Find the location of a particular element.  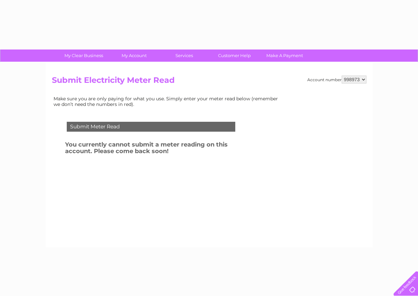

a: Services is located at coordinates (184, 56).